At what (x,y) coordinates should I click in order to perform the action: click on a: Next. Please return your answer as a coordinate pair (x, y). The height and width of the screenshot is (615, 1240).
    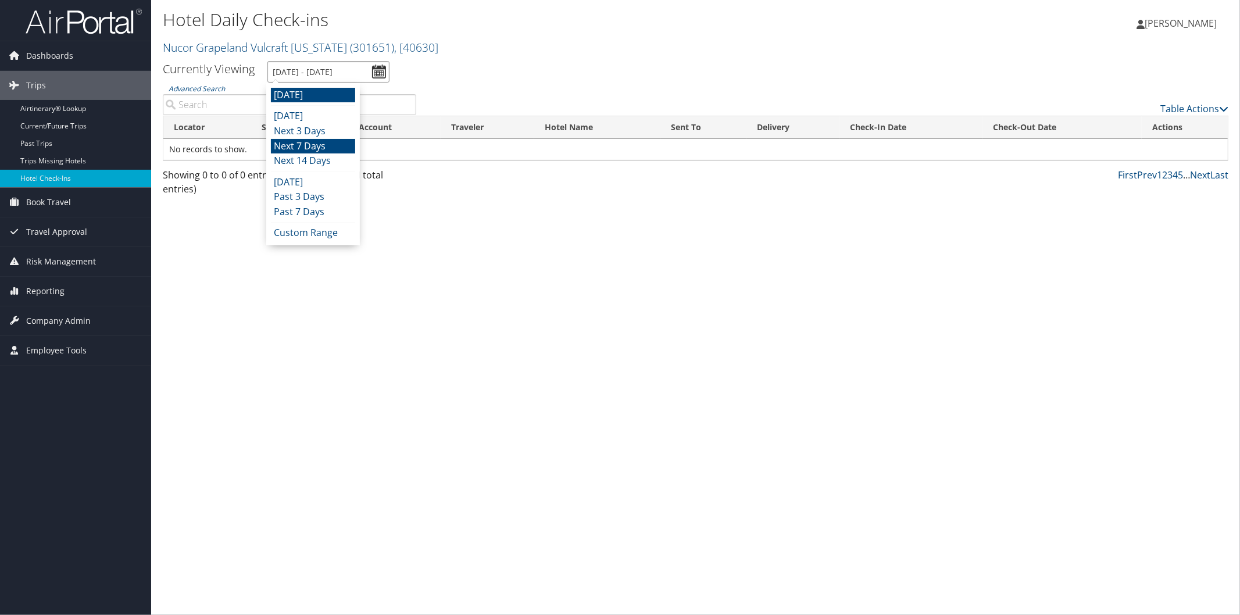
    Looking at the image, I should click on (1200, 175).